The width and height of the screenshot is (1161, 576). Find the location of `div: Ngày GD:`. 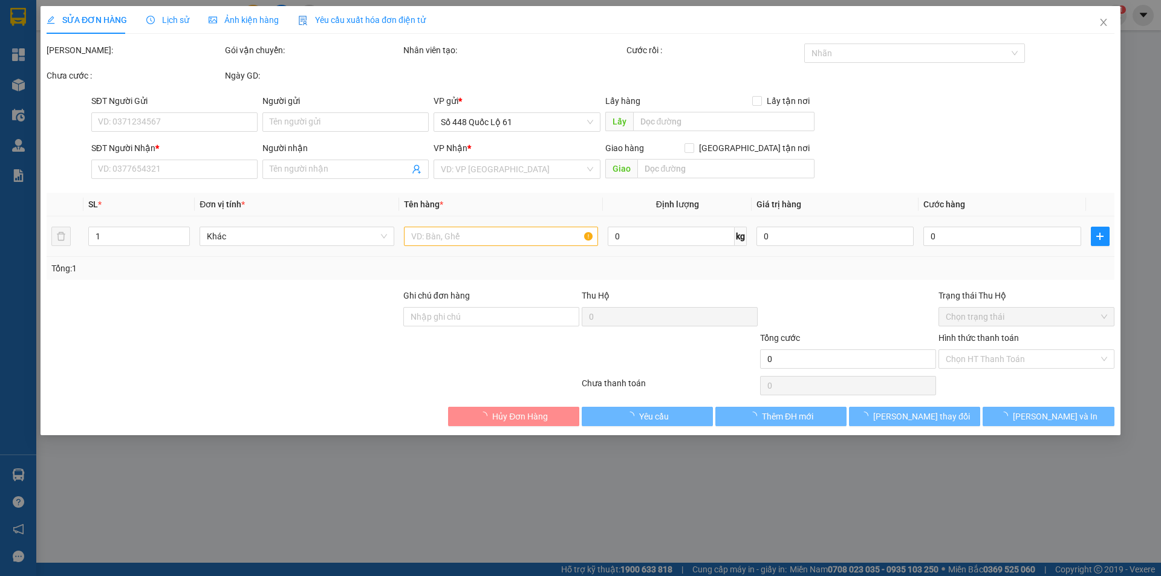

div: Ngày GD: is located at coordinates (313, 76).